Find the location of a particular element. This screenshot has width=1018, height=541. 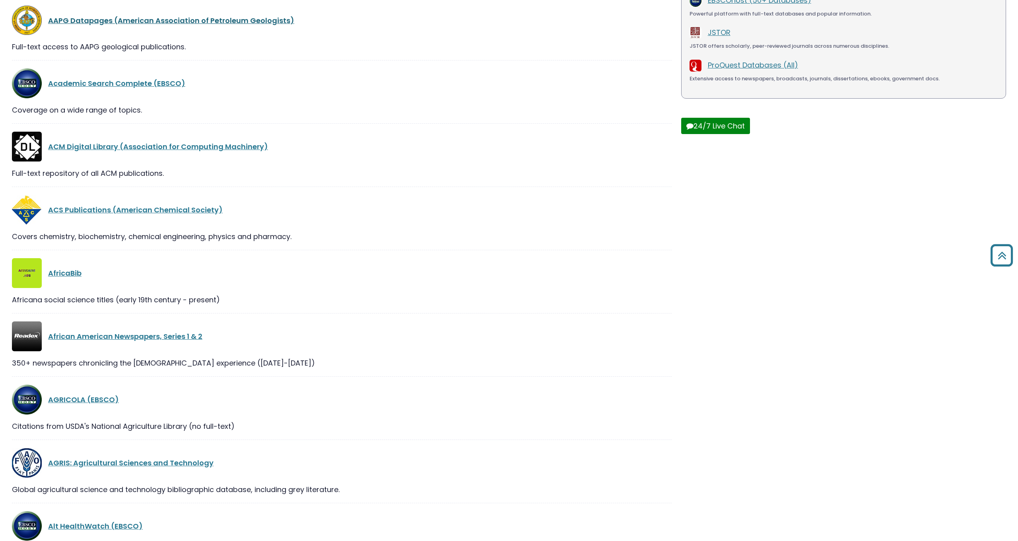

a: JSTOR is located at coordinates (719, 32).